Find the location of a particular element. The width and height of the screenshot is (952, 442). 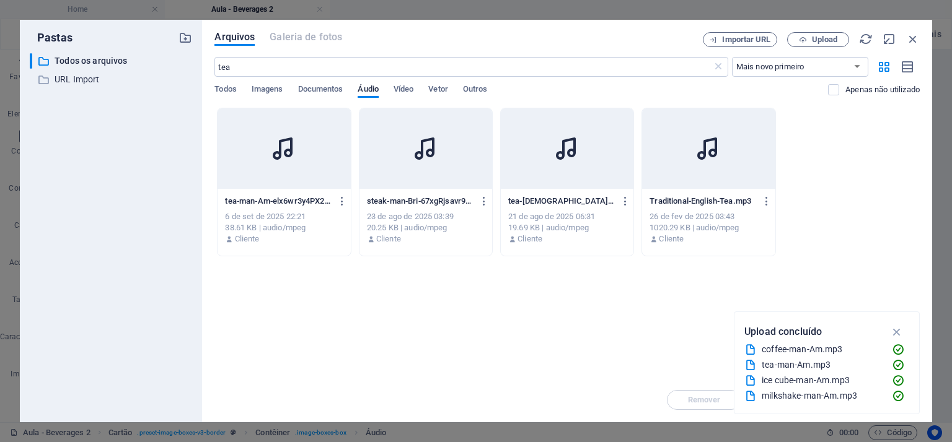

p: URL Import is located at coordinates (112, 79).